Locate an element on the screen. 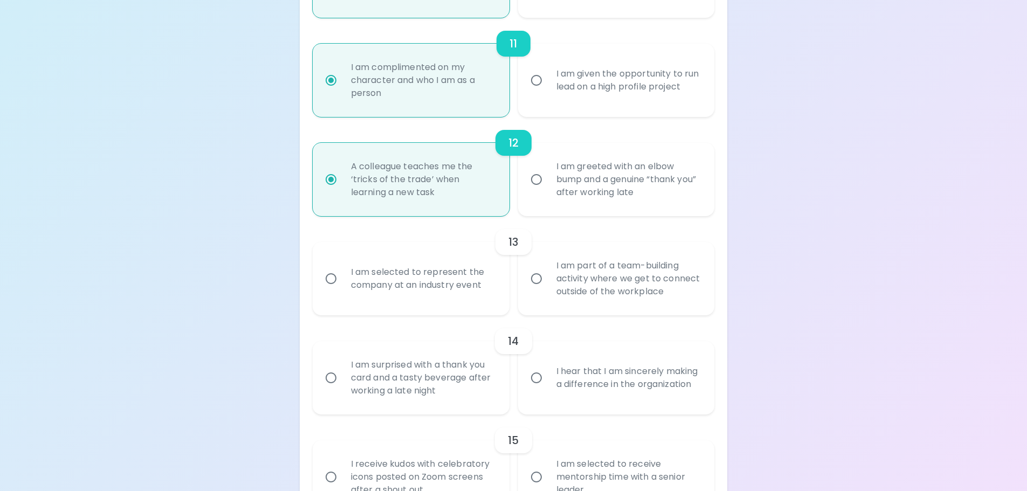  div: I am surprised with a thank you card and a tasty beverage after working a late night is located at coordinates (423, 378).